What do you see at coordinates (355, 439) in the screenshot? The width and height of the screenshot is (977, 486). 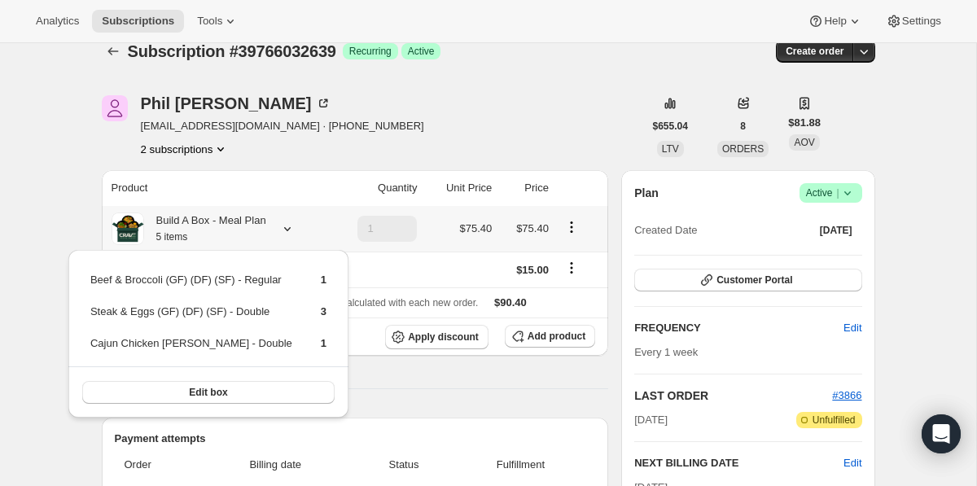 I see `h2: Payment attempts` at bounding box center [355, 439].